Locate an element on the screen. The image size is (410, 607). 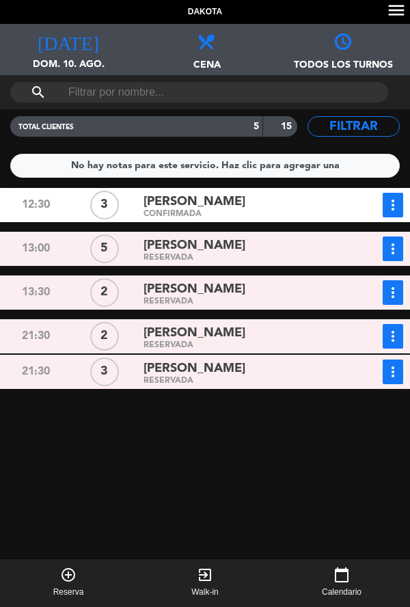
button: Filtrar is located at coordinates (354, 127).